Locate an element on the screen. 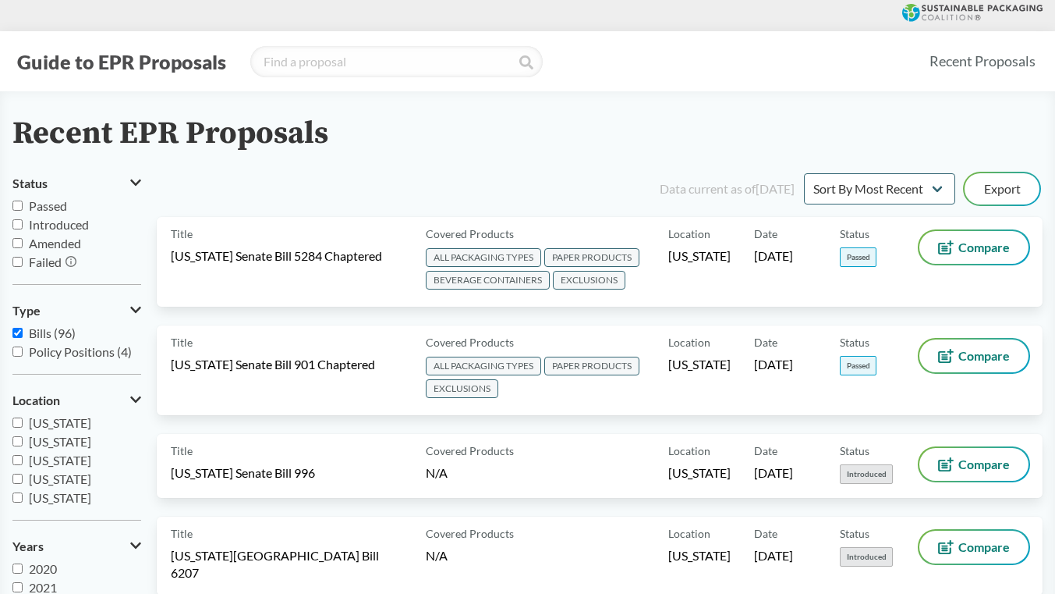 The height and width of the screenshot is (594, 1055). input: Policy Positions (4) is located at coordinates (17, 351).